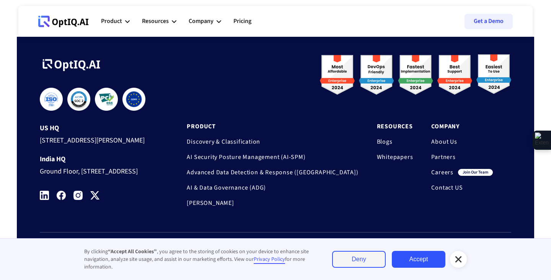 This screenshot has height=280, width=551. What do you see at coordinates (395, 157) in the screenshot?
I see `a: Whitepapers` at bounding box center [395, 157].